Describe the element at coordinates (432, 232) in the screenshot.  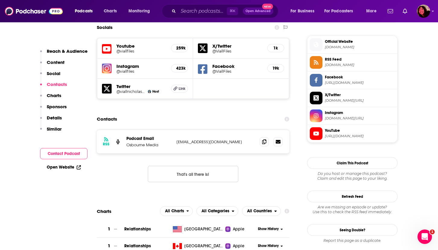
I see `span: 1` at that location.